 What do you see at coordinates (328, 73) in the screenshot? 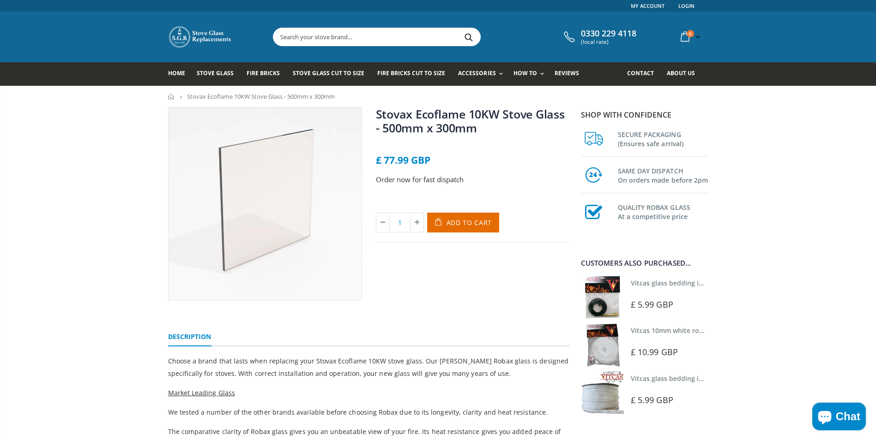
I see `span: Stove Glass Cut To Size` at bounding box center [328, 73].